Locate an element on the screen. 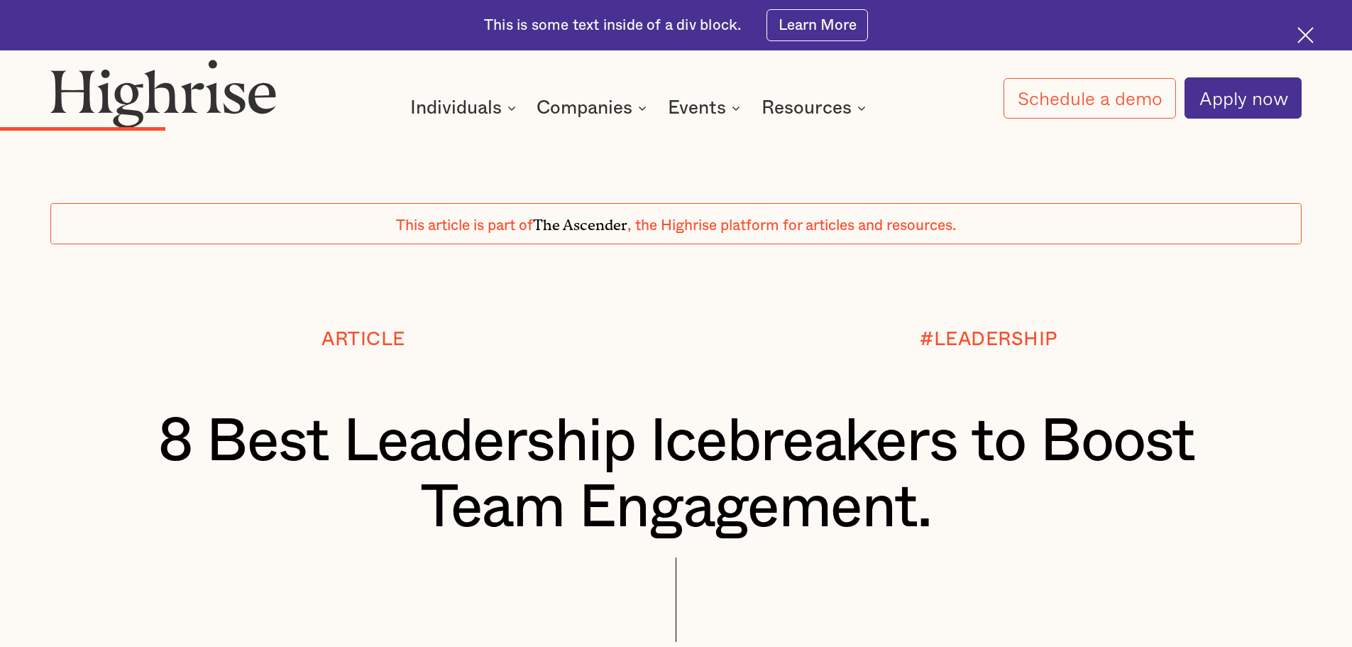 The width and height of the screenshot is (1352, 647). div: Article is located at coordinates (363, 339).